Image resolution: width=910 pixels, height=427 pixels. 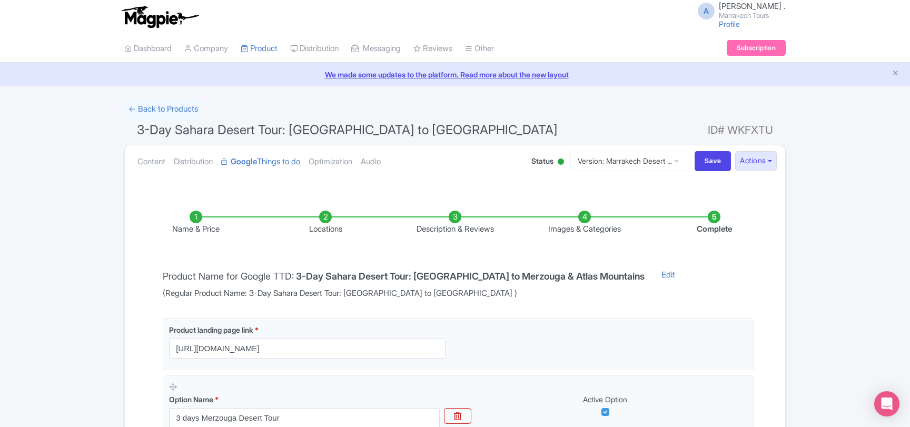 What do you see at coordinates (628, 161) in the screenshot?
I see `a: Version: Marrakech Desert ...` at bounding box center [628, 161].